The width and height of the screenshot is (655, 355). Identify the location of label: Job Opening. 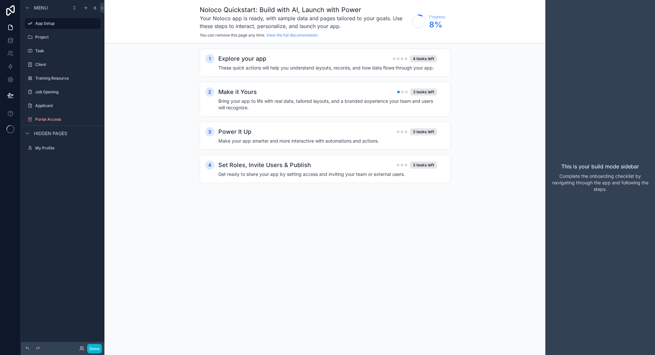
(67, 92).